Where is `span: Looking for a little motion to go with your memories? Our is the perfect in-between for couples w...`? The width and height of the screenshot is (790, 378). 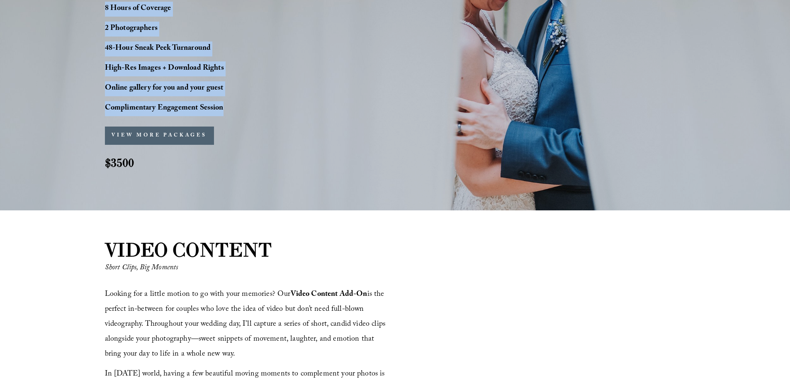 span: Looking for a little motion to go with your memories? Our is the perfect in-between for couples w... is located at coordinates (246, 324).